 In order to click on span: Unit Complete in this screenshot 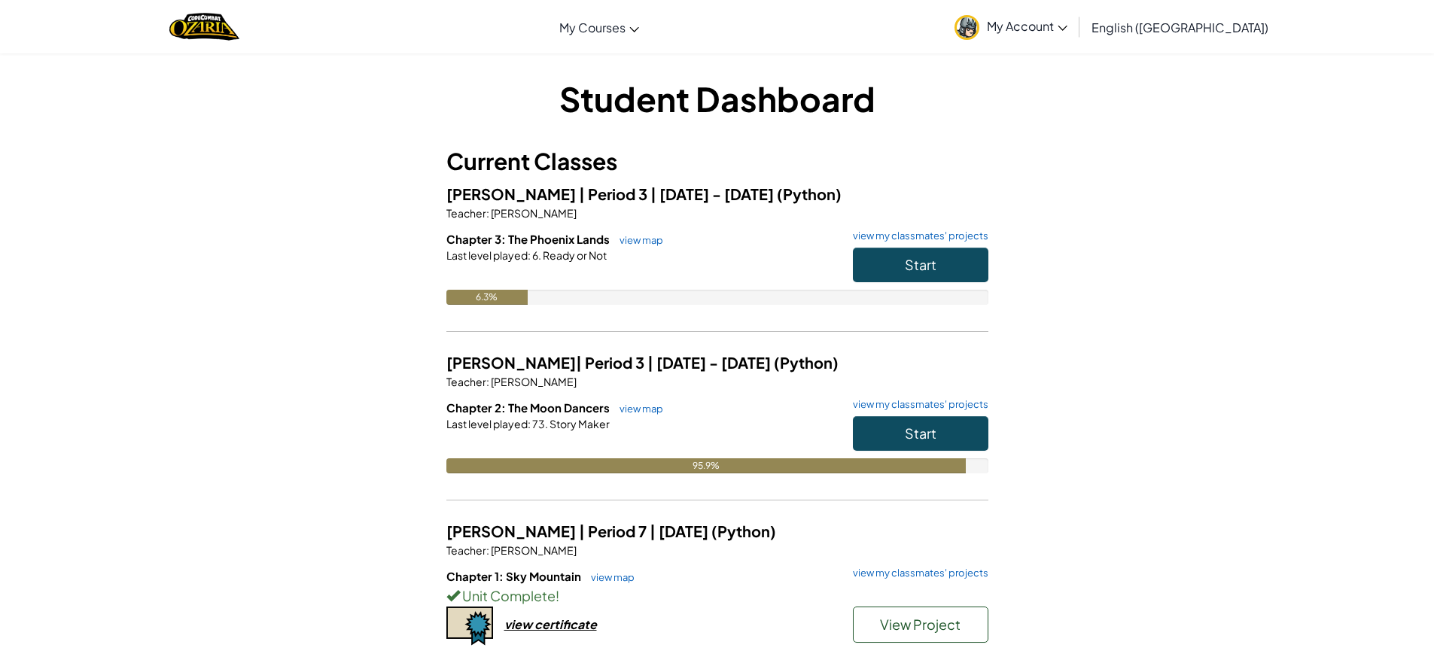, I will do `click(507, 595)`.